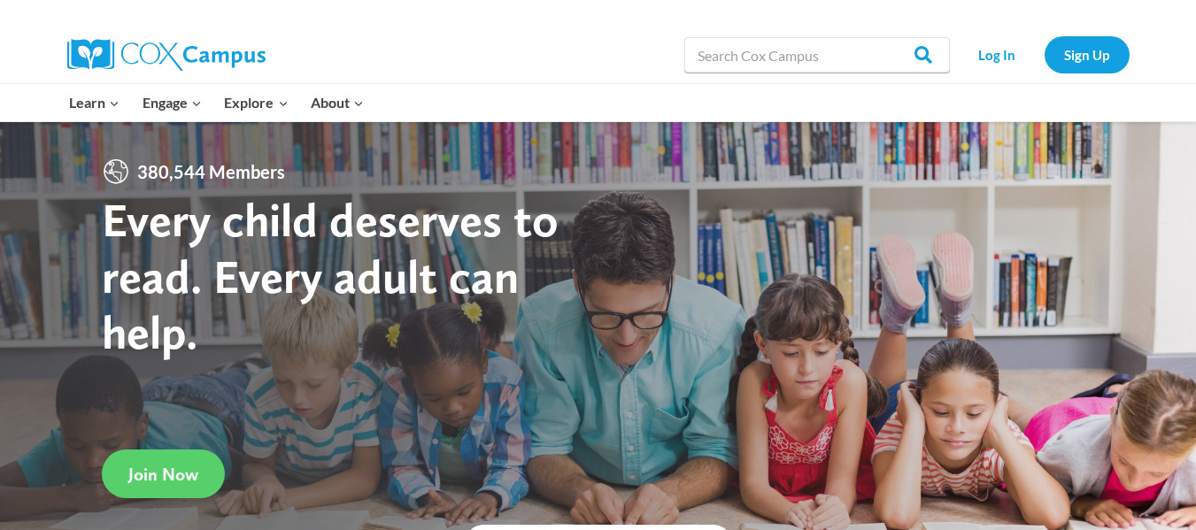 Image resolution: width=1196 pixels, height=530 pixels. What do you see at coordinates (211, 172) in the screenshot?
I see `span: 380,544 Members` at bounding box center [211, 172].